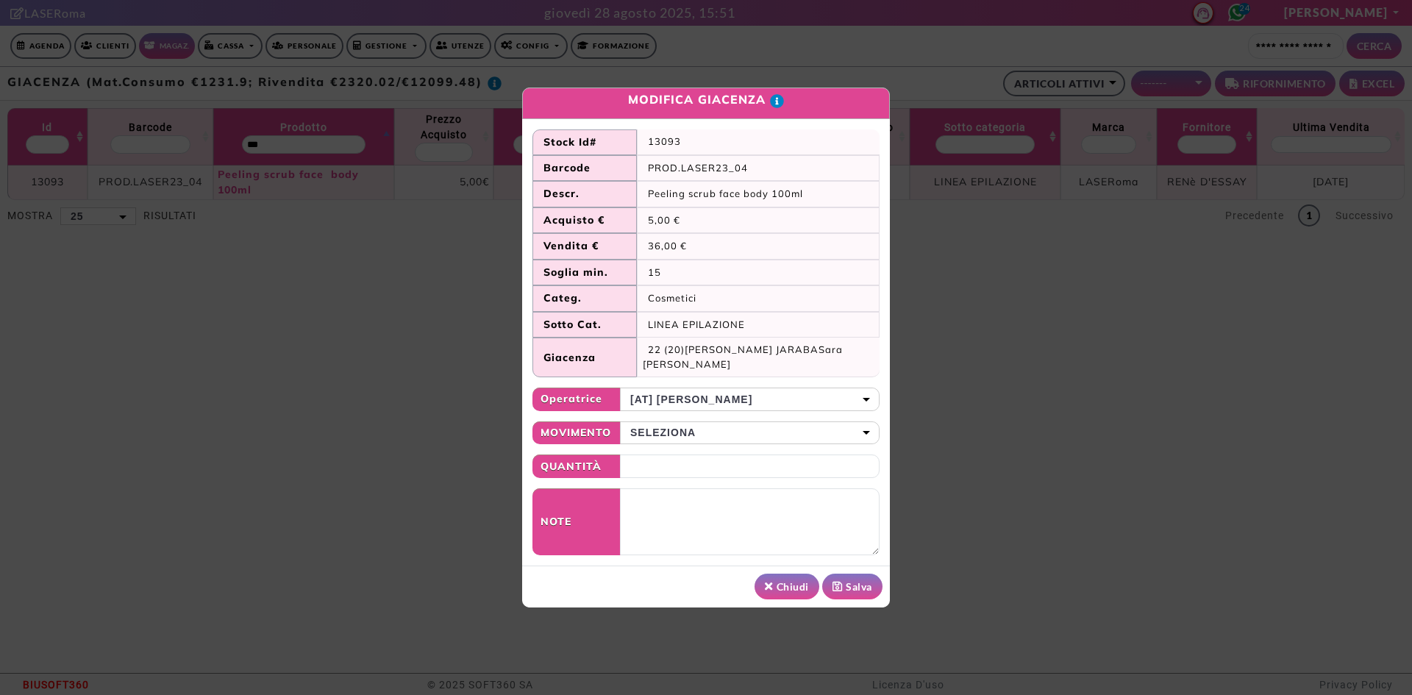 The width and height of the screenshot is (1412, 695). I want to click on button: Salva, so click(853, 586).